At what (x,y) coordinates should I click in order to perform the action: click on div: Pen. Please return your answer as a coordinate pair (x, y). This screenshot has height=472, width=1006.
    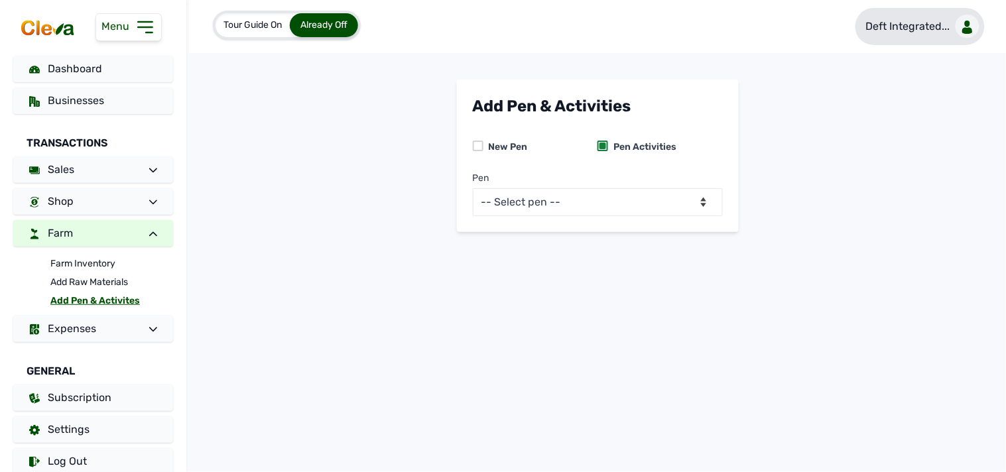
    Looking at the image, I should click on (481, 178).